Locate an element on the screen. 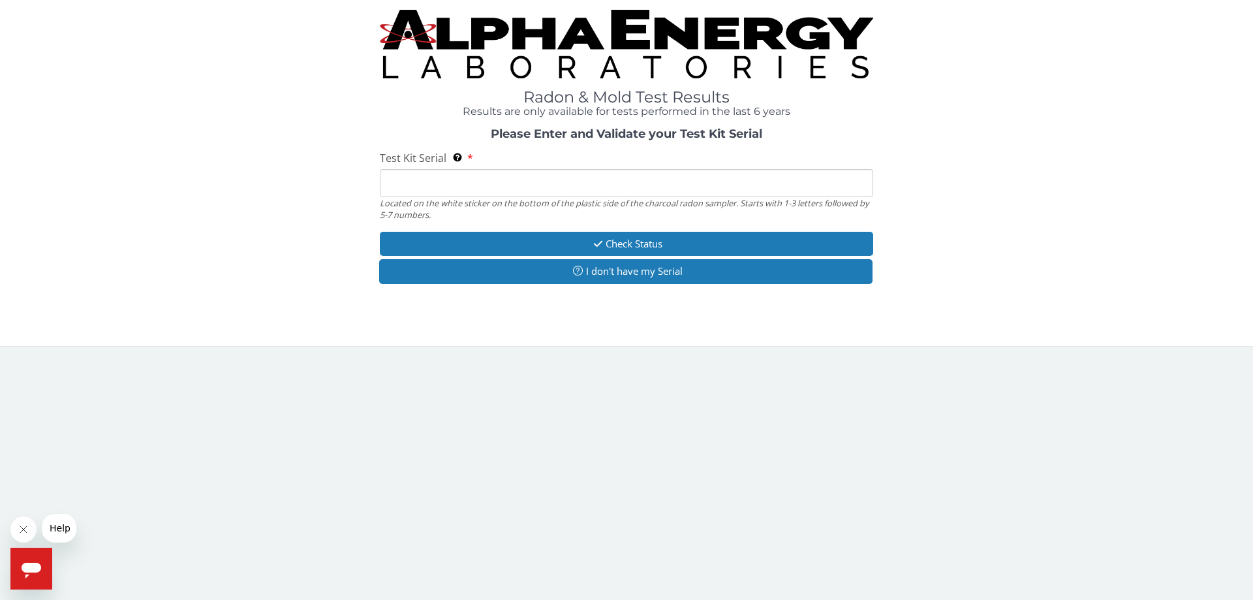 This screenshot has height=600, width=1253. span: Test Kit Serial is located at coordinates (413, 158).